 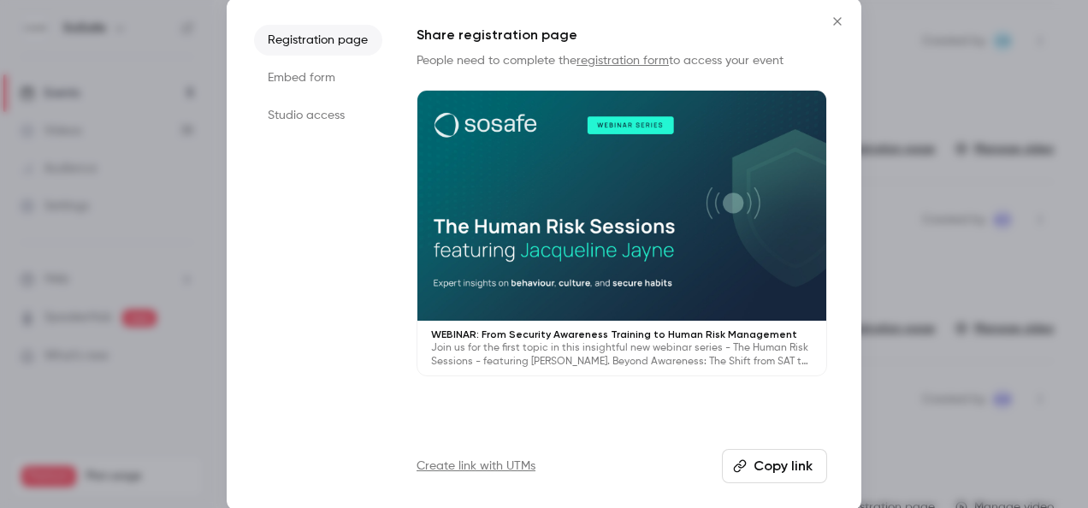 What do you see at coordinates (622, 233) in the screenshot?
I see `a: WEBINAR: From Security Awareness Training to Human Risk ManagementJoin us for the first topic in ...` at bounding box center [622, 233].